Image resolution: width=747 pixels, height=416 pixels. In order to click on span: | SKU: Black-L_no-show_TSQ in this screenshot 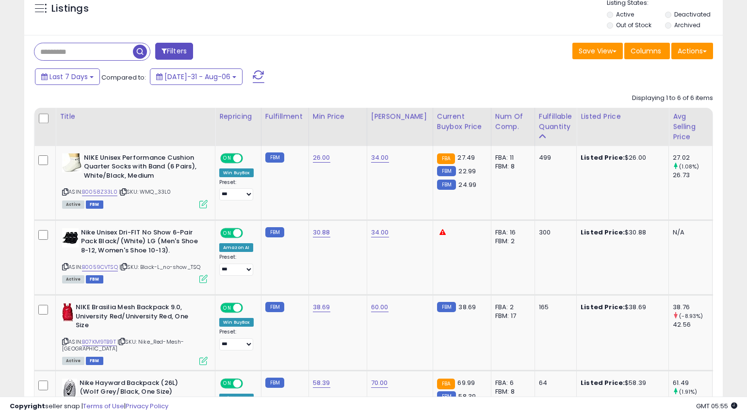, I will do `click(160, 267)`.